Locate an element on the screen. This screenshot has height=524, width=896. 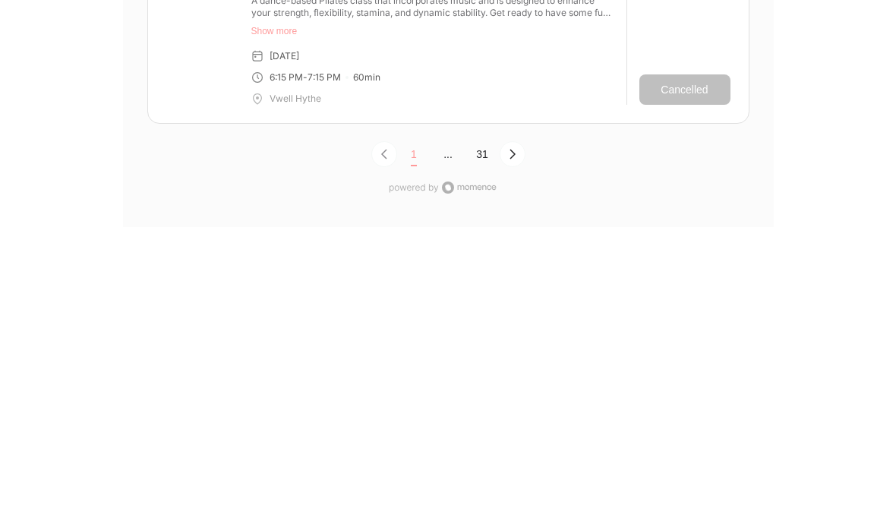
button: Cancelled is located at coordinates (685, 90).